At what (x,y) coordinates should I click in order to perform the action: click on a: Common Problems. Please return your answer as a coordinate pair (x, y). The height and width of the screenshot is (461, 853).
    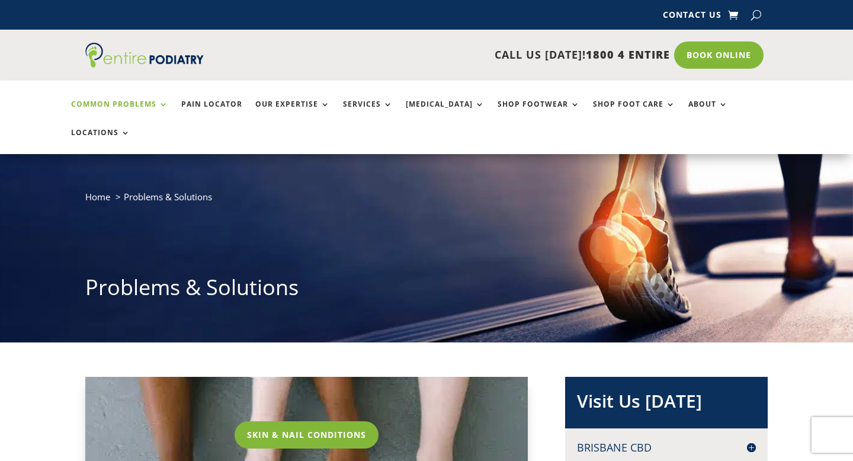
    Looking at the image, I should click on (120, 113).